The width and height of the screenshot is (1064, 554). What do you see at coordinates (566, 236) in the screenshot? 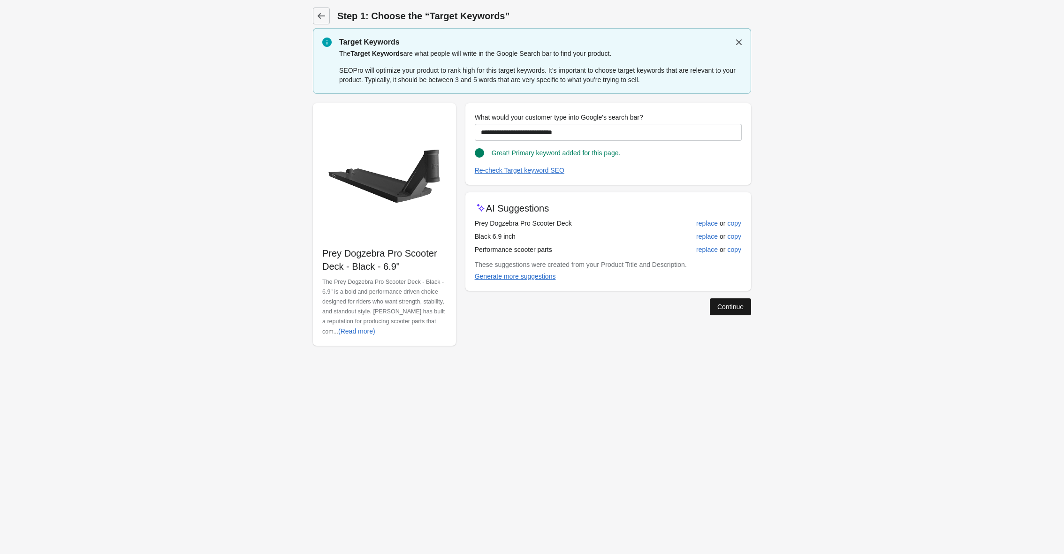
I see `td: Black 6.9 inch` at bounding box center [566, 236].